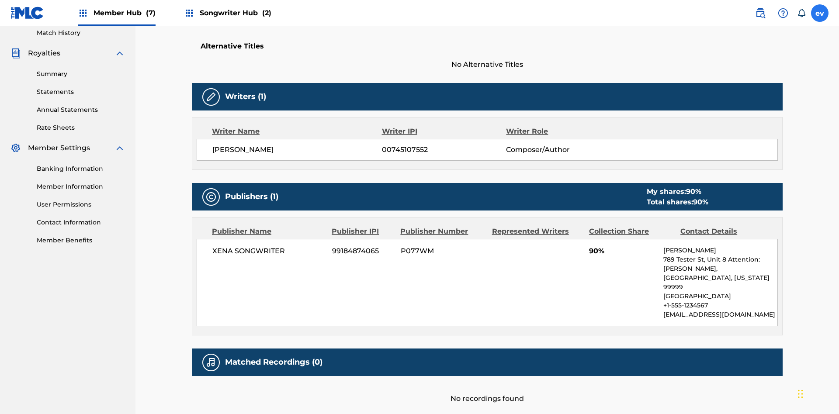  Describe the element at coordinates (81, 128) in the screenshot. I see `a: Rate Sheets` at that location.